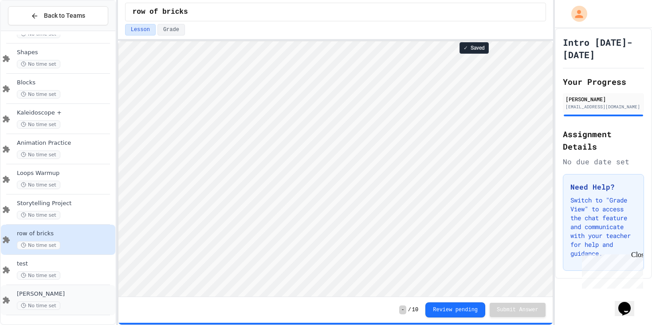 The height and width of the screenshot is (325, 652). Describe the element at coordinates (603, 140) in the screenshot. I see `h2: Assignment Details` at that location.